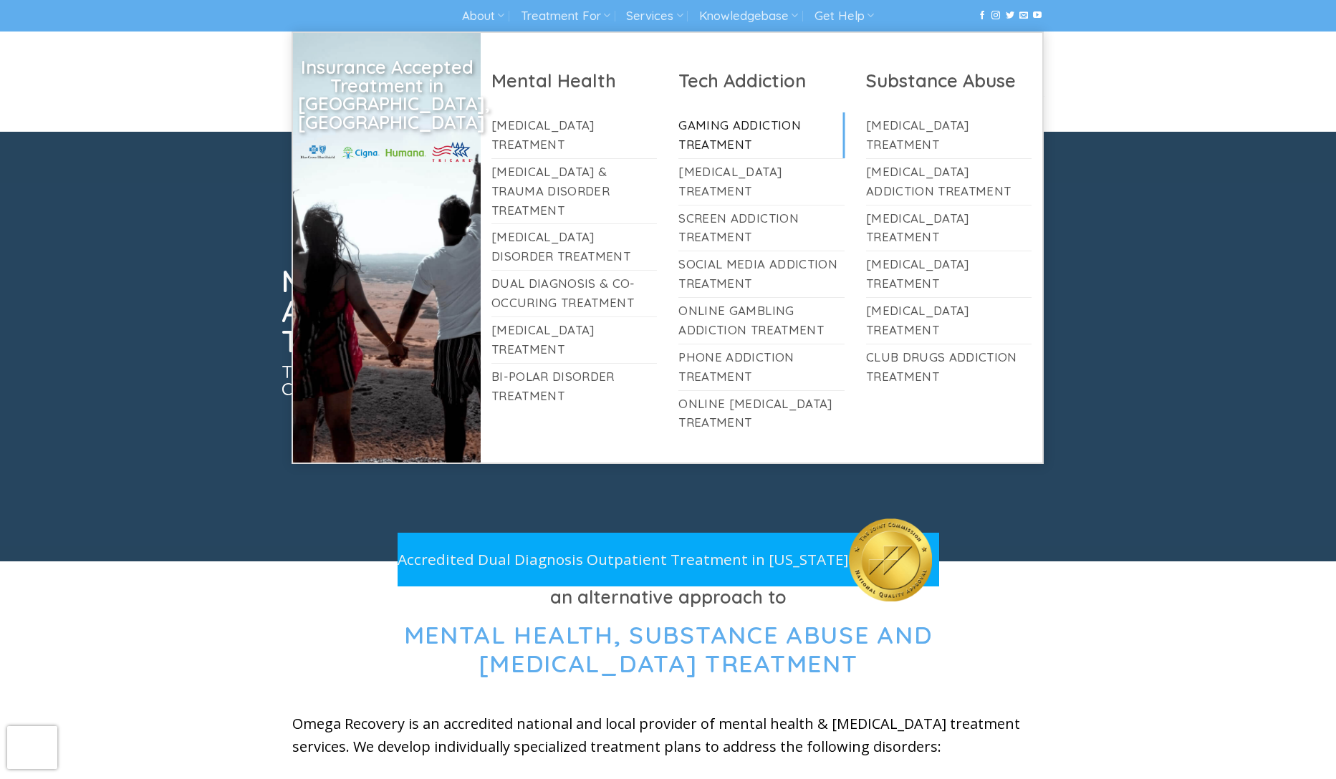 Image resolution: width=1336 pixels, height=779 pixels. What do you see at coordinates (949, 80) in the screenshot?
I see `h2: Substance Abuse` at bounding box center [949, 80].